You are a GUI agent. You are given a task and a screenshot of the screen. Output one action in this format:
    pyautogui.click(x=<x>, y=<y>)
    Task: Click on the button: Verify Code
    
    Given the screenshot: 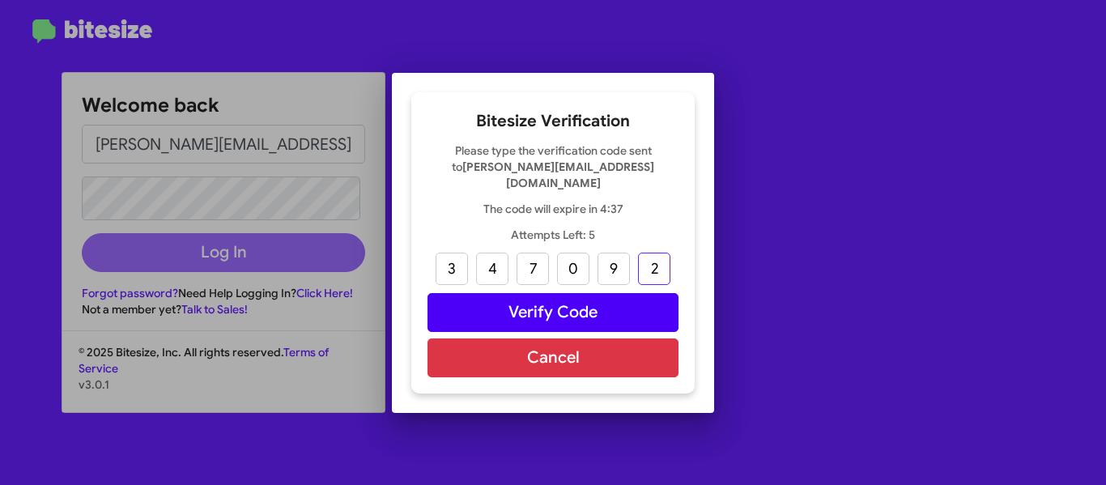 What is the action you would take?
    pyautogui.click(x=553, y=312)
    